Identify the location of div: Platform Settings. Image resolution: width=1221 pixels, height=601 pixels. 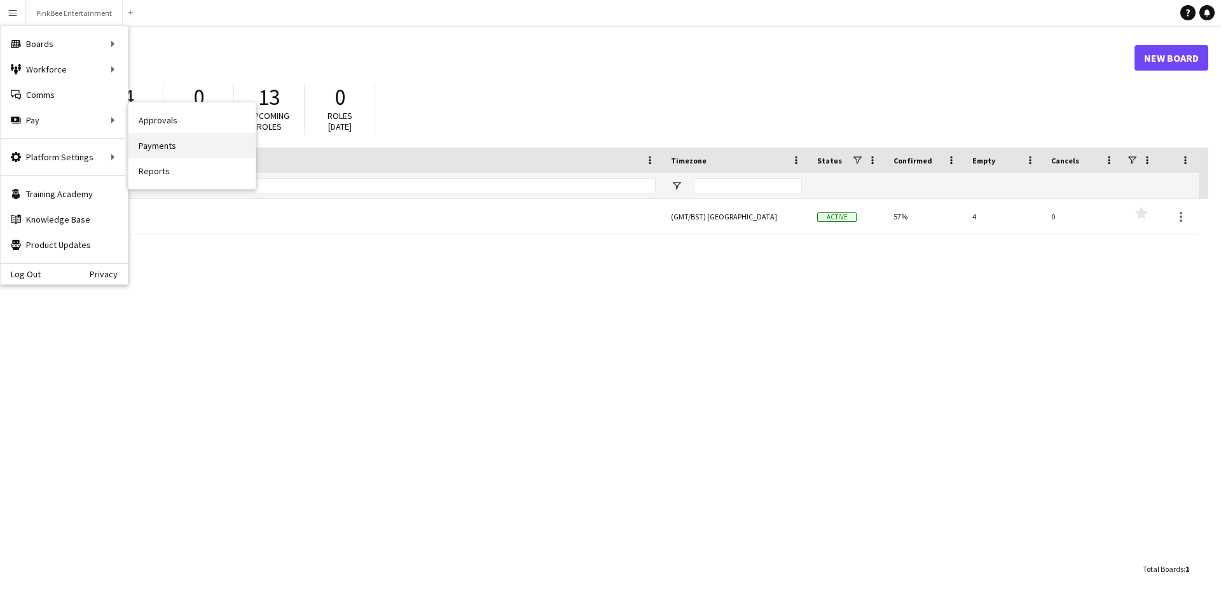
(64, 157).